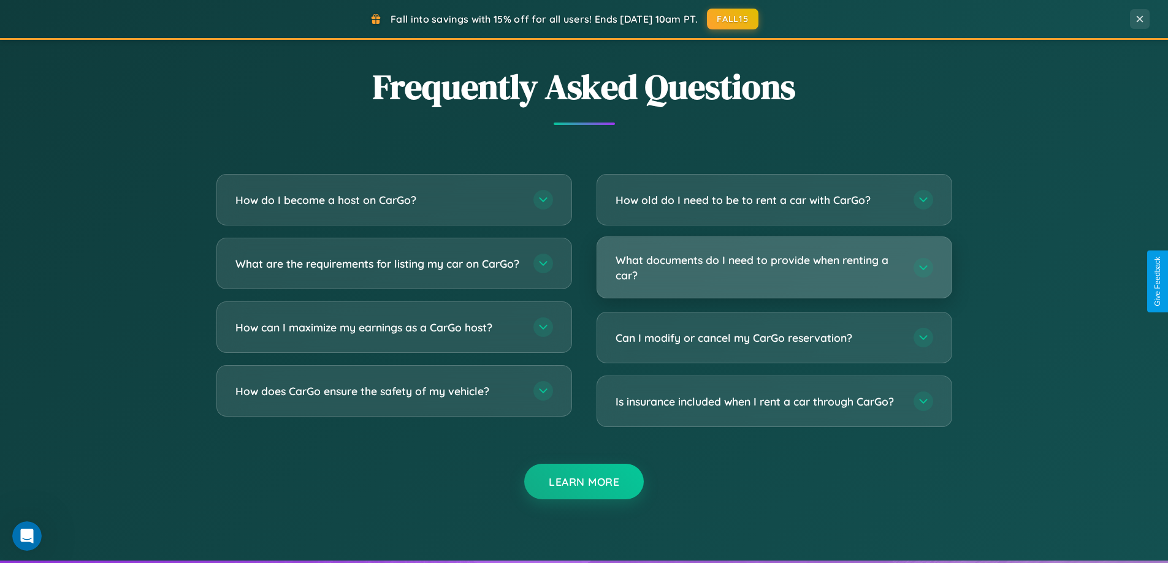 This screenshot has height=563, width=1168. What do you see at coordinates (584, 482) in the screenshot?
I see `button: Learn More` at bounding box center [584, 482].